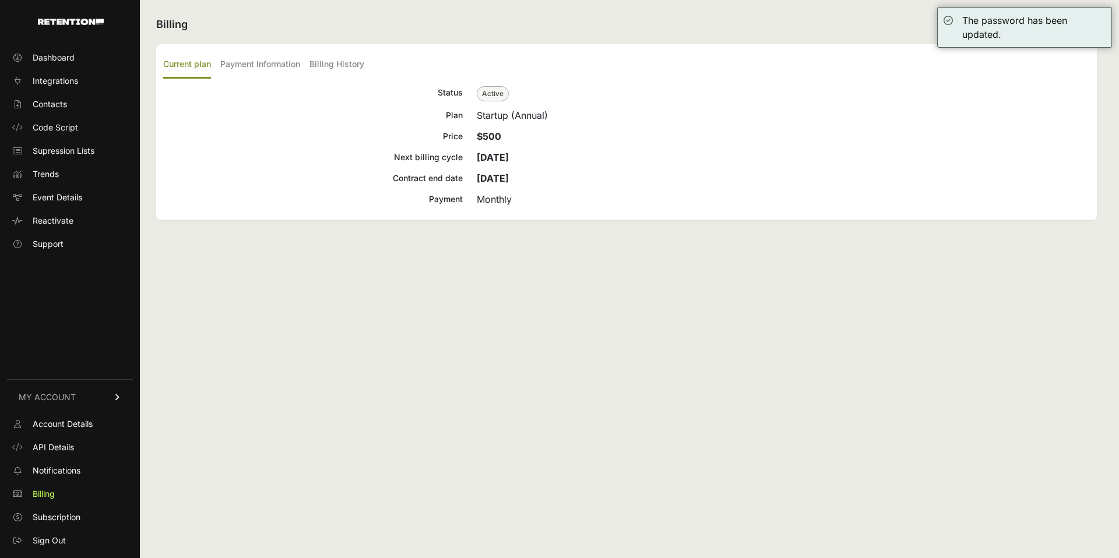  Describe the element at coordinates (70, 424) in the screenshot. I see `a: Account Details` at that location.